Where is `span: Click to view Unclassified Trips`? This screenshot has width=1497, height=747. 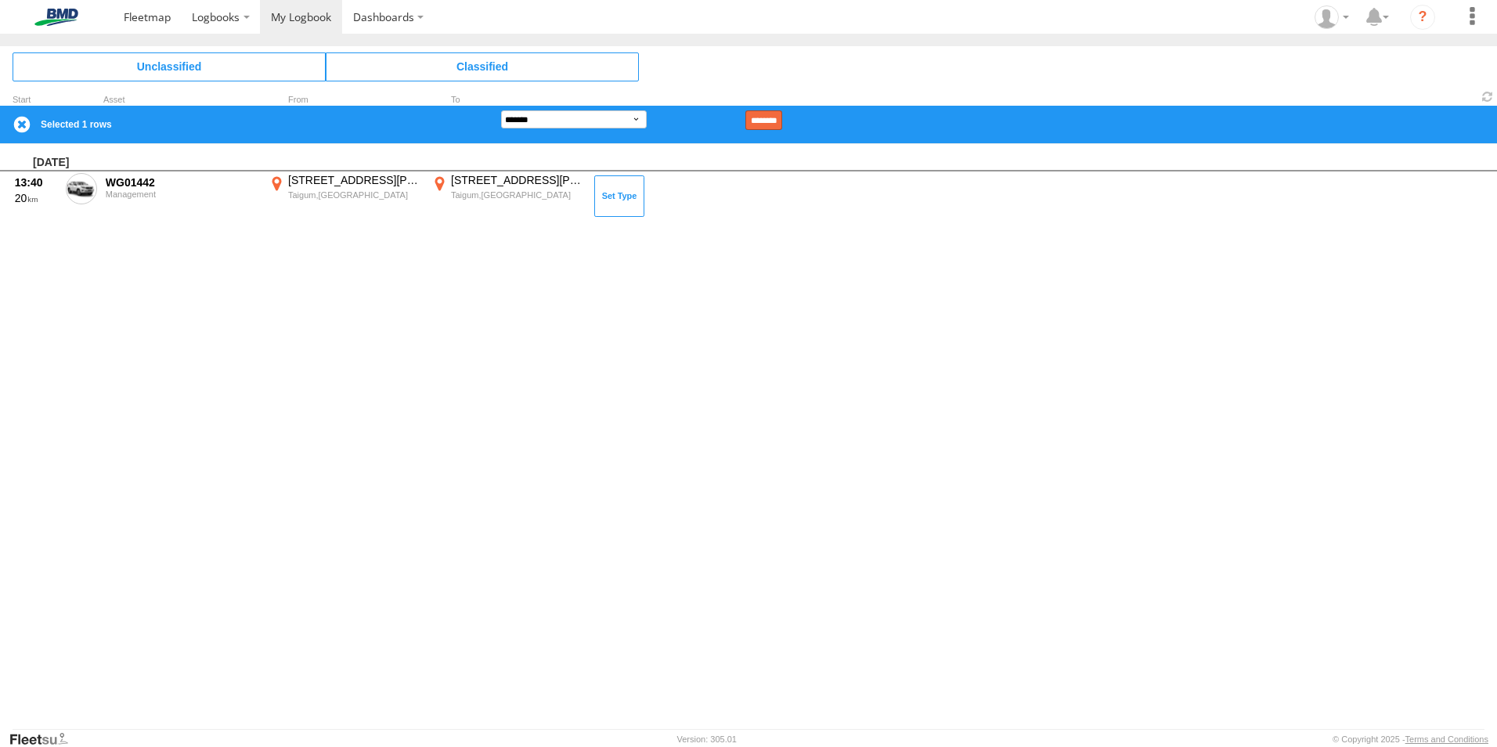 span: Click to view Unclassified Trips is located at coordinates (169, 67).